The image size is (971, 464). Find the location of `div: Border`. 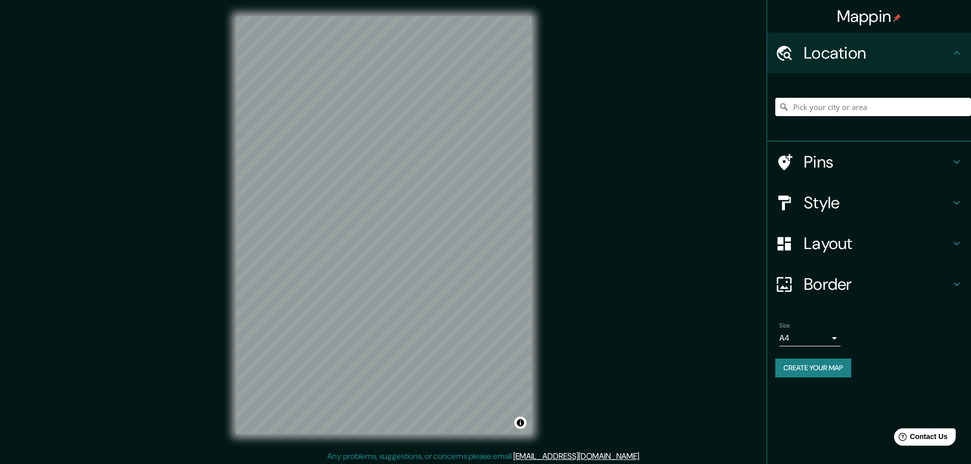

div: Border is located at coordinates (869, 284).